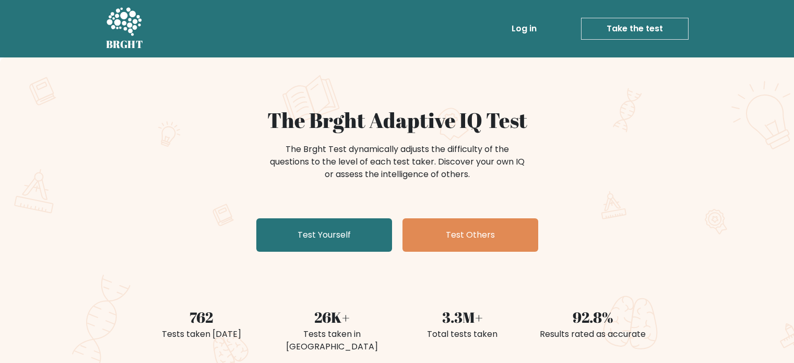 This screenshot has width=794, height=363. I want to click on div: Results rated as accurate, so click(593, 334).